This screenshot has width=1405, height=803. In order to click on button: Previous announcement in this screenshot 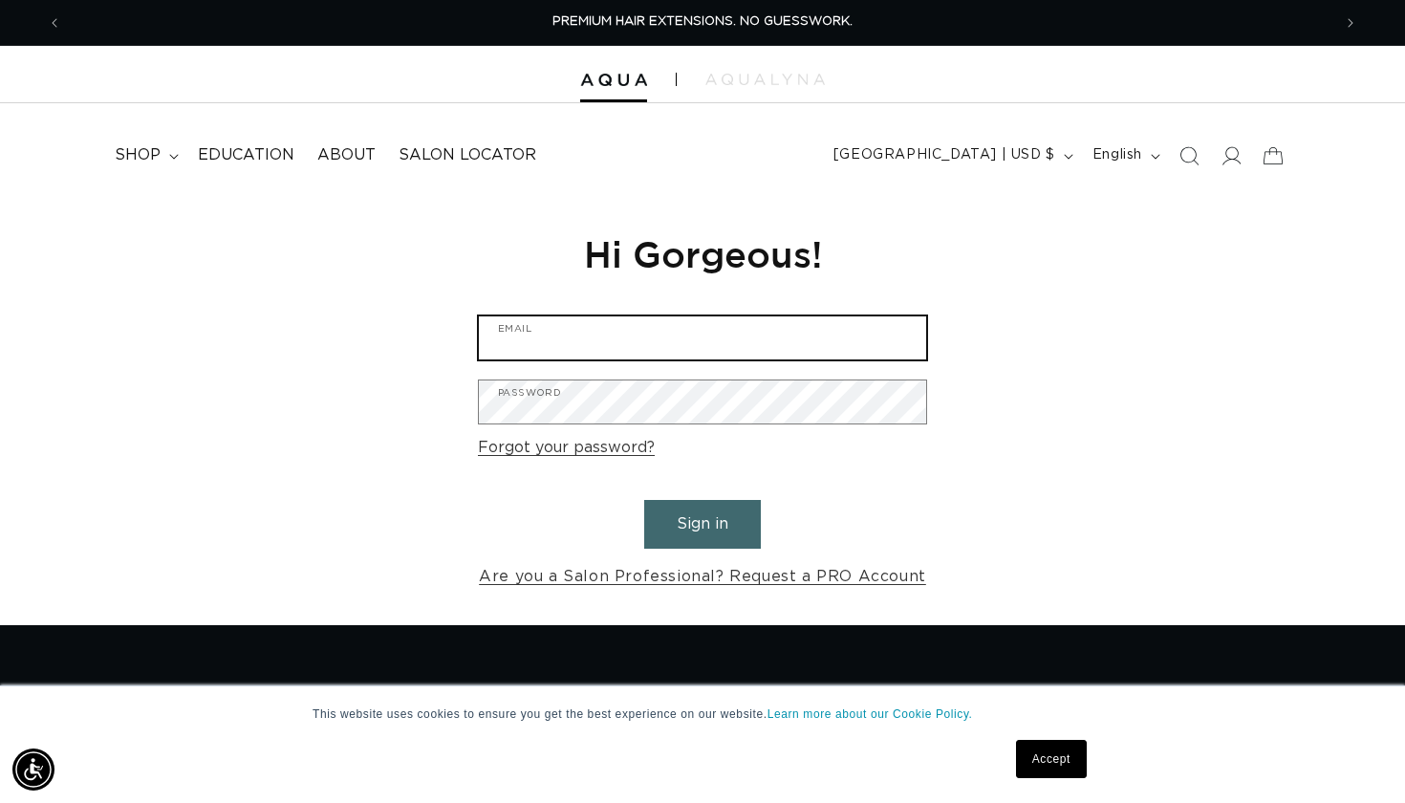, I will do `click(54, 23)`.